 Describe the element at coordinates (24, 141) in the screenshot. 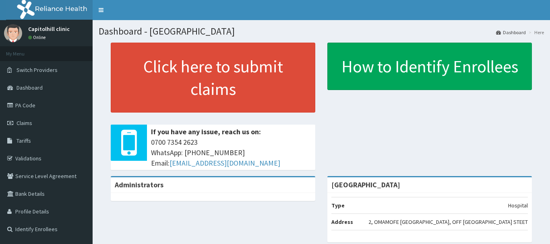

I see `span: Tariffs` at that location.